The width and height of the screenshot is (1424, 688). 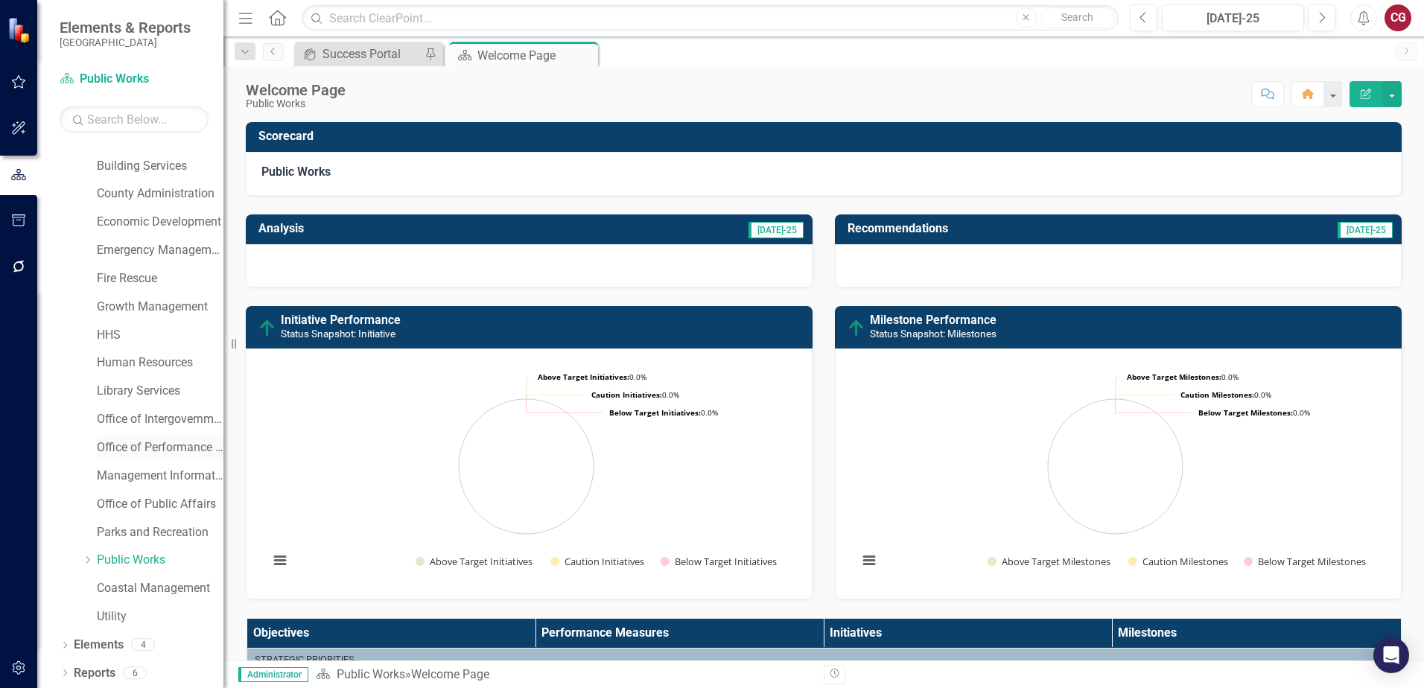 I want to click on tspan: Below Target Initiatives:, so click(x=655, y=413).